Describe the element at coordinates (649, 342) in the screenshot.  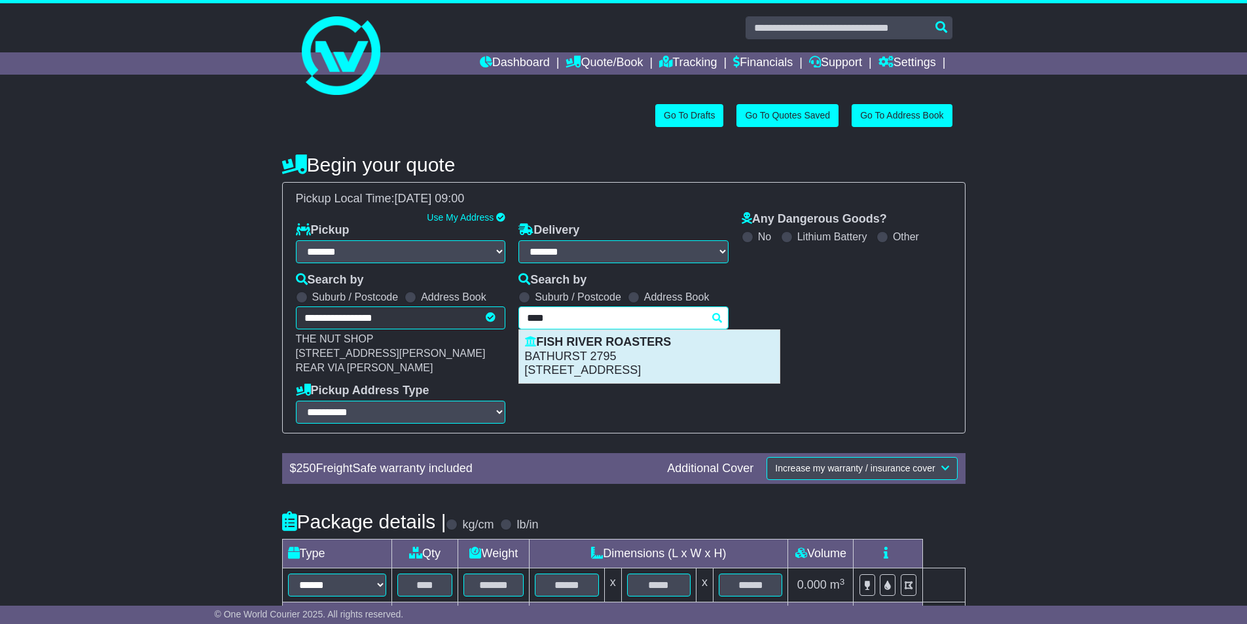
I see `p: FISH RIVER ROASTERS` at that location.